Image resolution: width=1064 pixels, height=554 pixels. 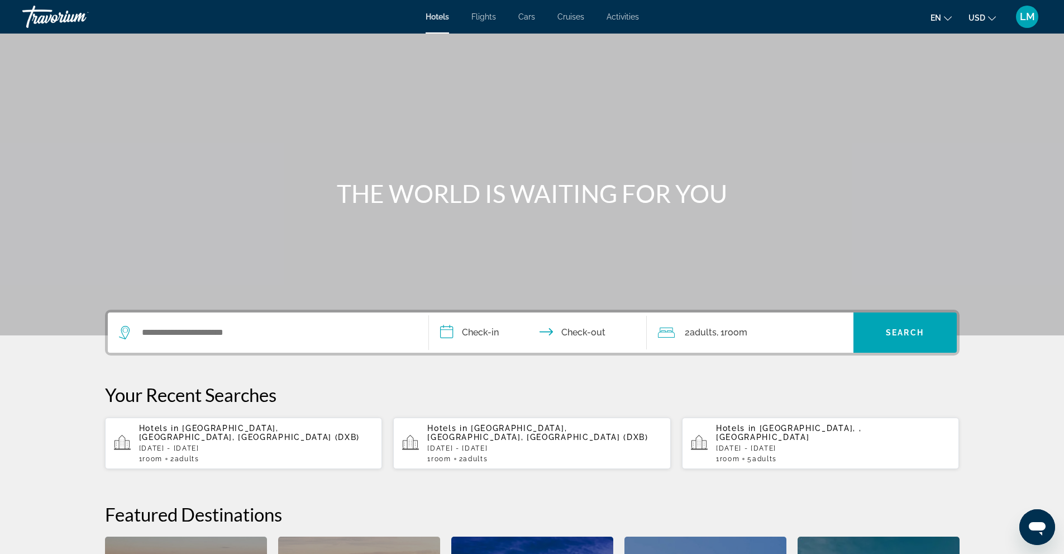 What do you see at coordinates (941, 17) in the screenshot?
I see `button: Change language` at bounding box center [941, 17].